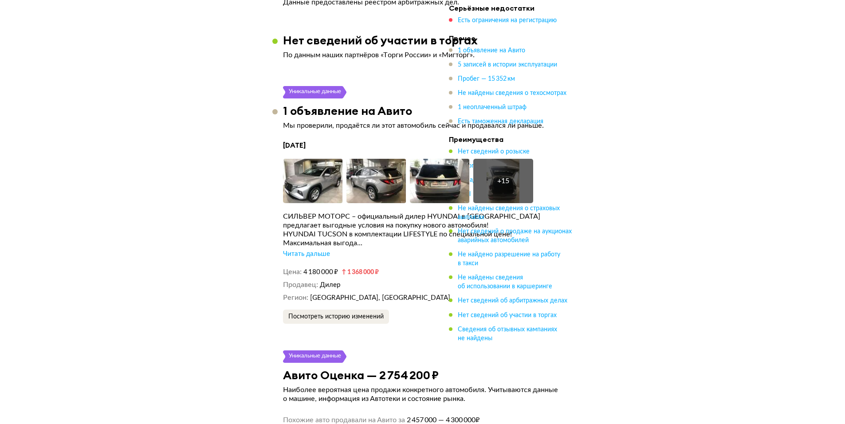  What do you see at coordinates (423, 126) in the screenshot?
I see `p: Мы проверили, продаётся ли этот автомобиль сейчас и продавался ли раньше.` at bounding box center [423, 126].